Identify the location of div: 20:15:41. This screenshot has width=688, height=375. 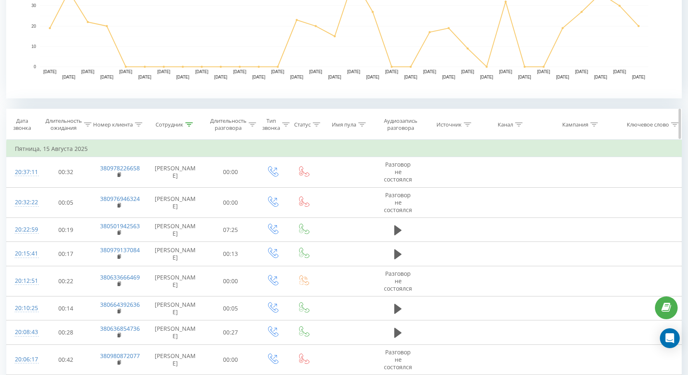
(23, 254).